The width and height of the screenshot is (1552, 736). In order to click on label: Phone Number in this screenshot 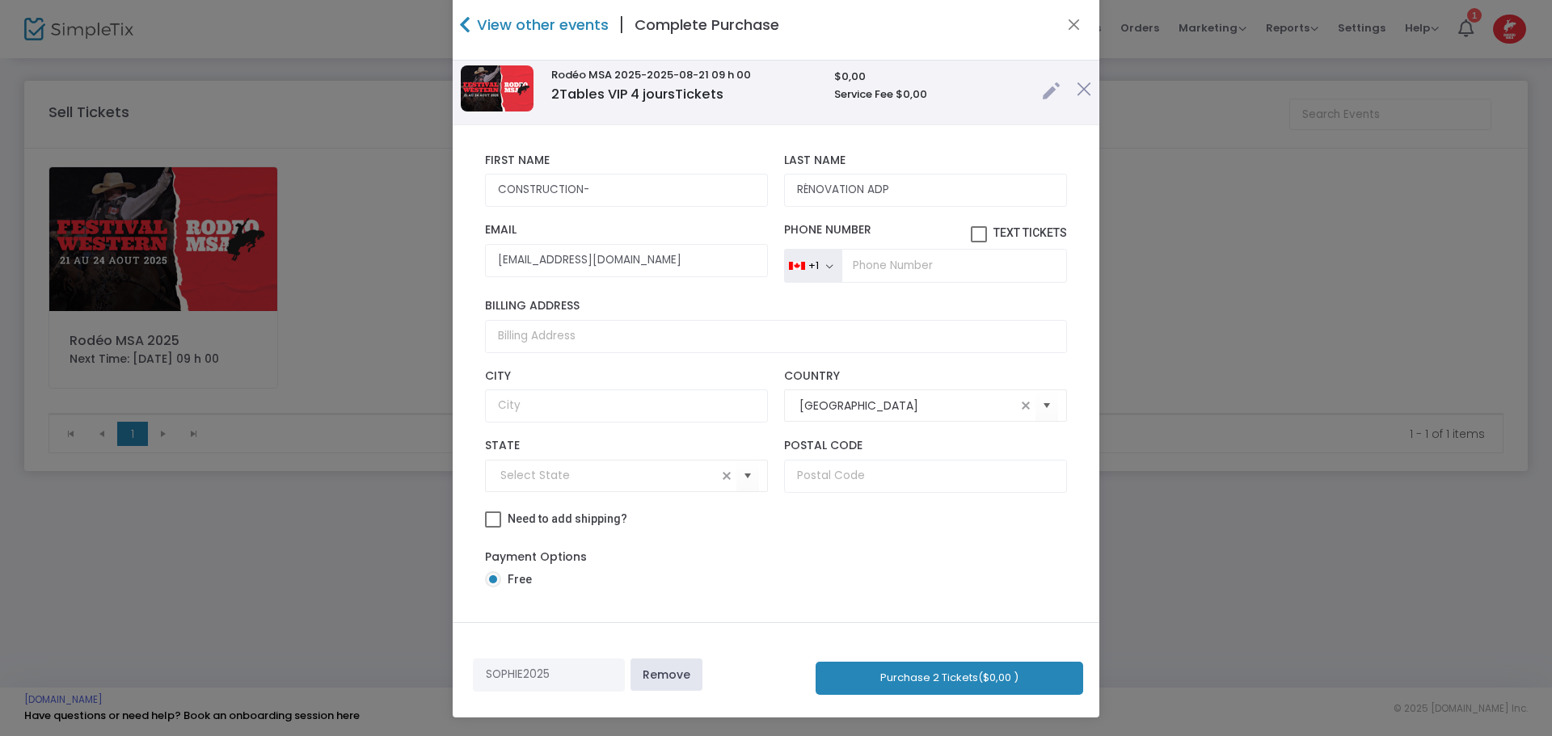, I will do `click(926, 233)`.